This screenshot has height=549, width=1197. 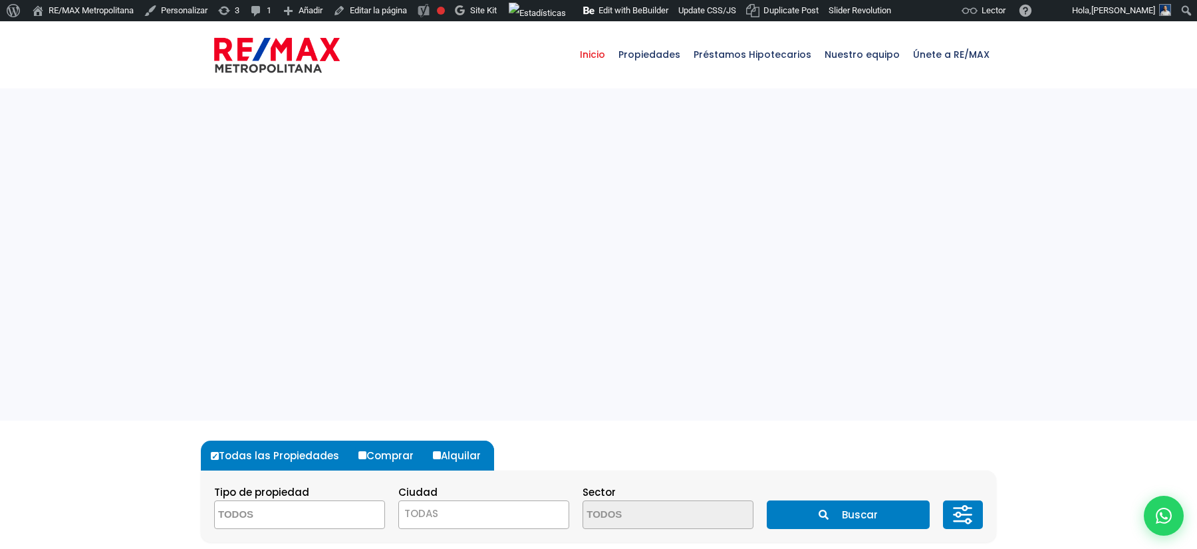 I want to click on span: Inicio, so click(x=593, y=55).